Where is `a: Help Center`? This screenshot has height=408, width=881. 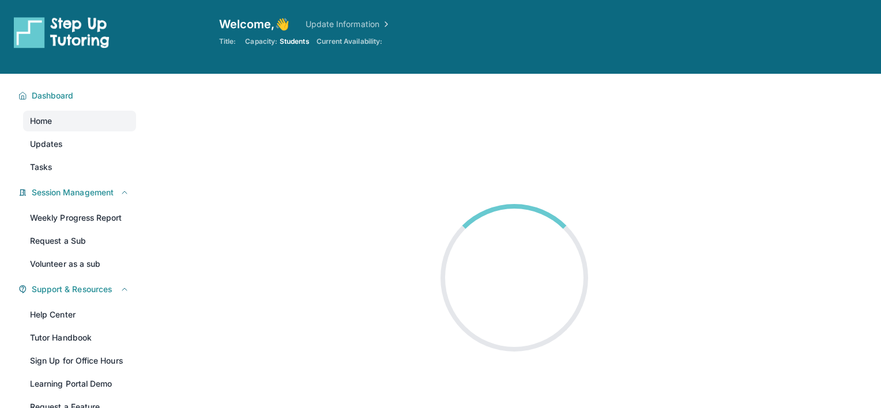 a: Help Center is located at coordinates (80, 315).